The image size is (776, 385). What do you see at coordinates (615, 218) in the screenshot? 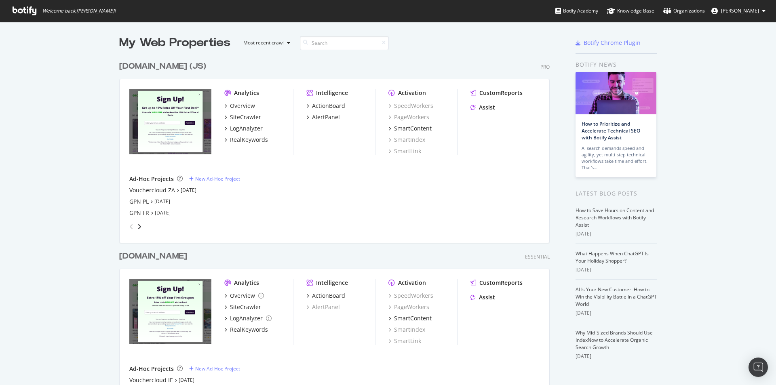
I see `a: How to Save Hours on Content and Research Workflows with Botify Assist` at bounding box center [615, 218].